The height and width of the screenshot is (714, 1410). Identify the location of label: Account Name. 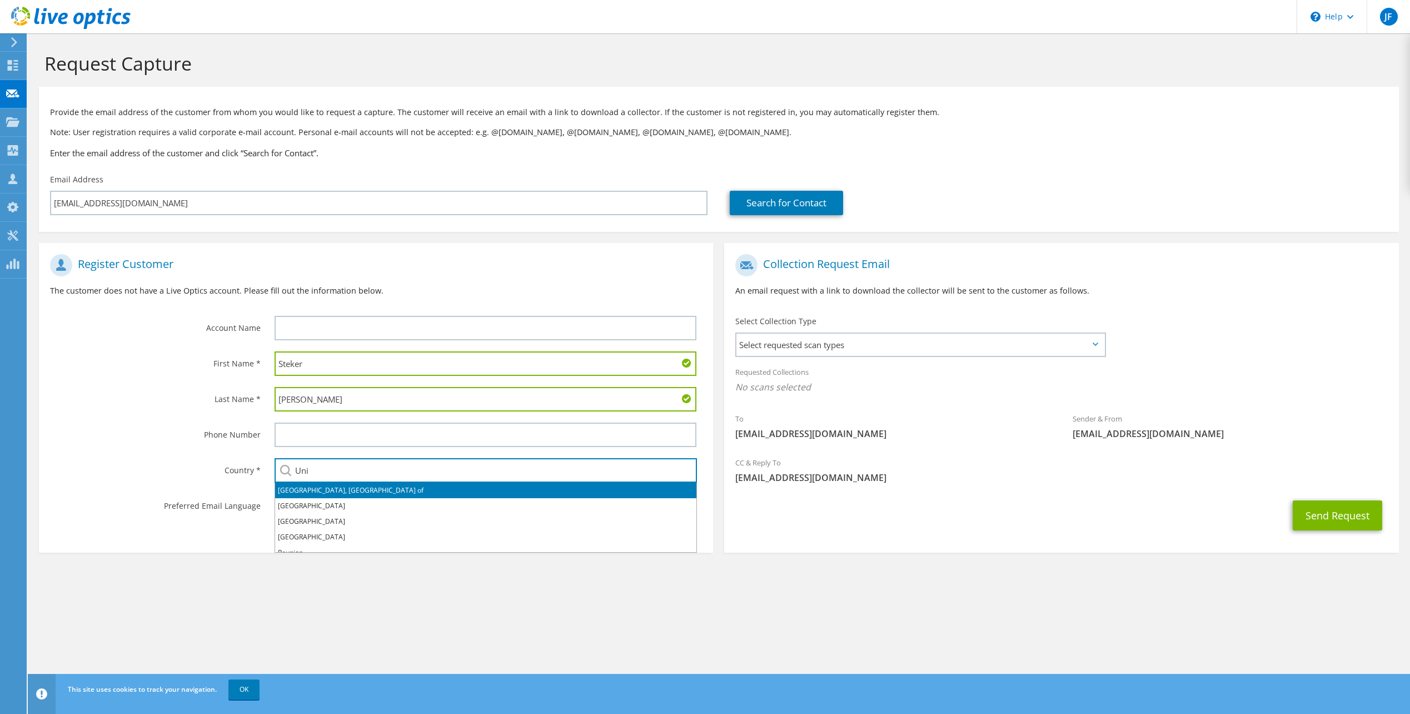
(155, 325).